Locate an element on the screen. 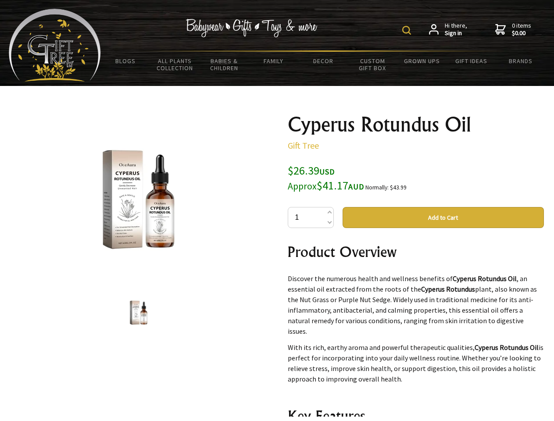  img: Babywear - Gifts - Toys & more is located at coordinates (252, 28).